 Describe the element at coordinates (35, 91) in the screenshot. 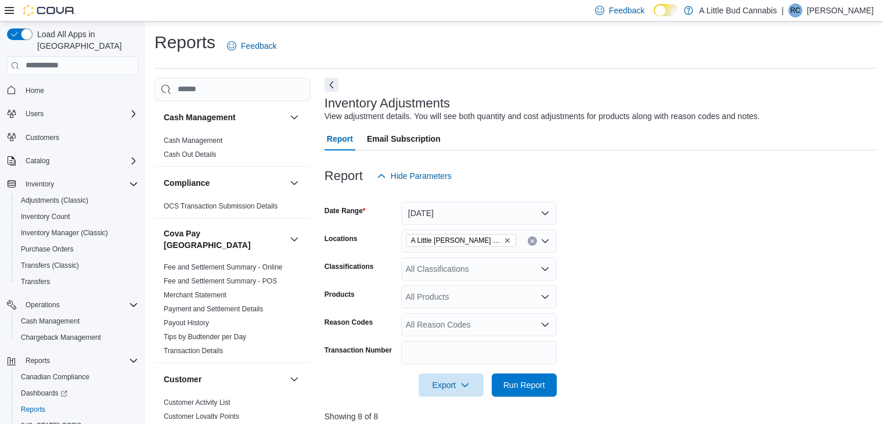

I see `a: Home` at that location.